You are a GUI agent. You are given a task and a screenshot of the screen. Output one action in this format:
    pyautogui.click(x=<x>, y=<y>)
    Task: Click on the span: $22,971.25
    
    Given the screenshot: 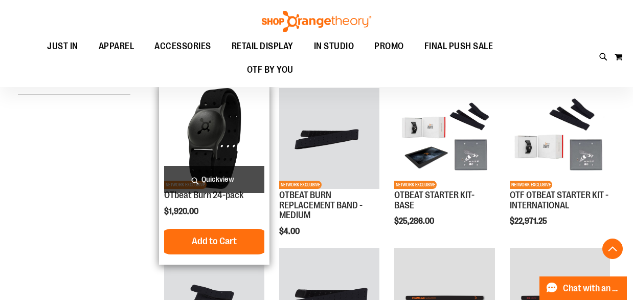 What is the action you would take?
    pyautogui.click(x=529, y=221)
    